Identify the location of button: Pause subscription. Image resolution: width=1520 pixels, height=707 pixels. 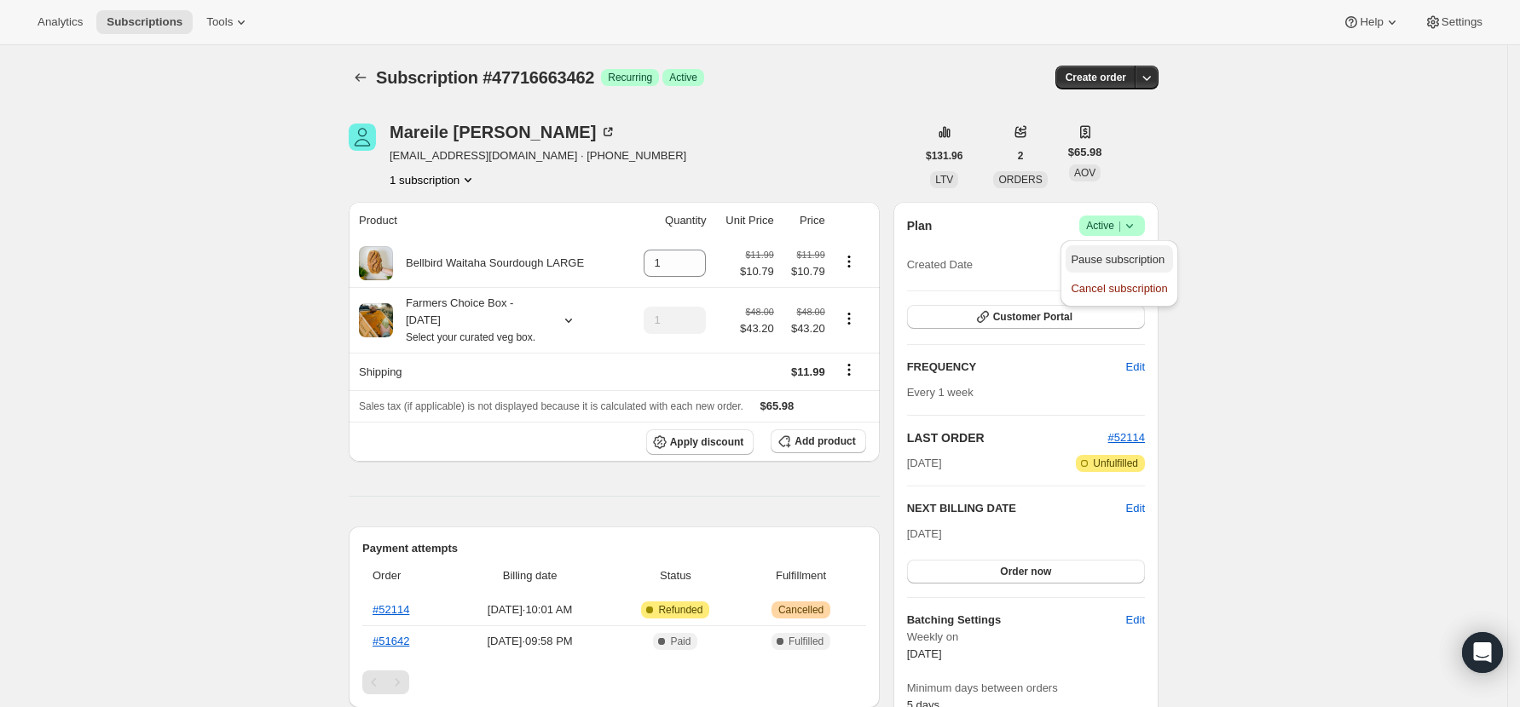
(1118, 259).